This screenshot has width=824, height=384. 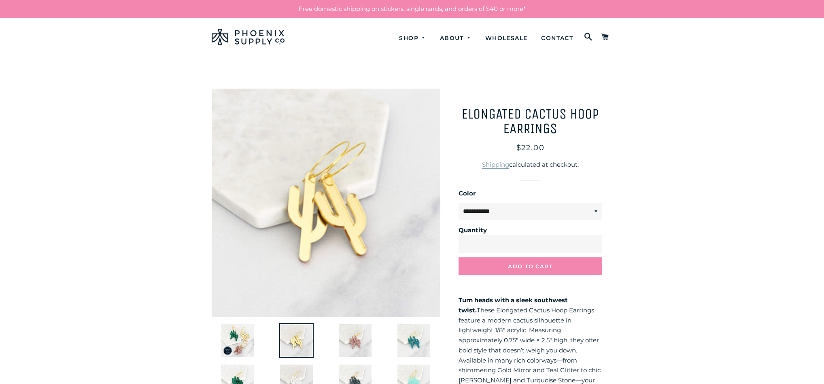 What do you see at coordinates (495, 165) in the screenshot?
I see `a: Shipping` at bounding box center [495, 165].